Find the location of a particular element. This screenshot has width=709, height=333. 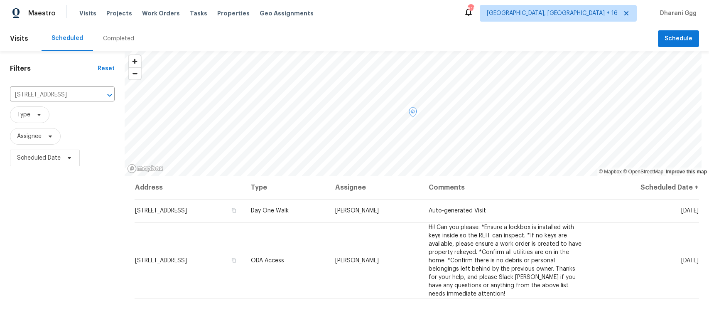

div: Map marker is located at coordinates (413, 113).